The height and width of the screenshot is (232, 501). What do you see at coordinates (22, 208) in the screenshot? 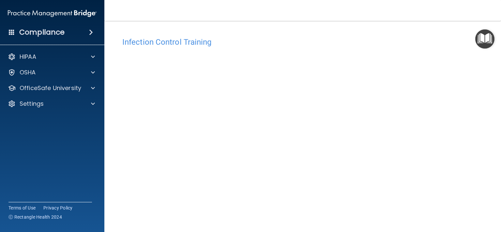
I see `a: Terms of Use` at bounding box center [22, 208].